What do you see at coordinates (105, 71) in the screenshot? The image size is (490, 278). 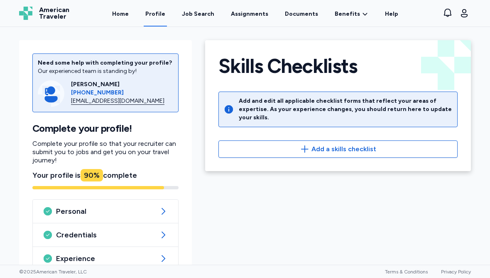 I see `div: Our experienced team is standing by!` at bounding box center [105, 71].